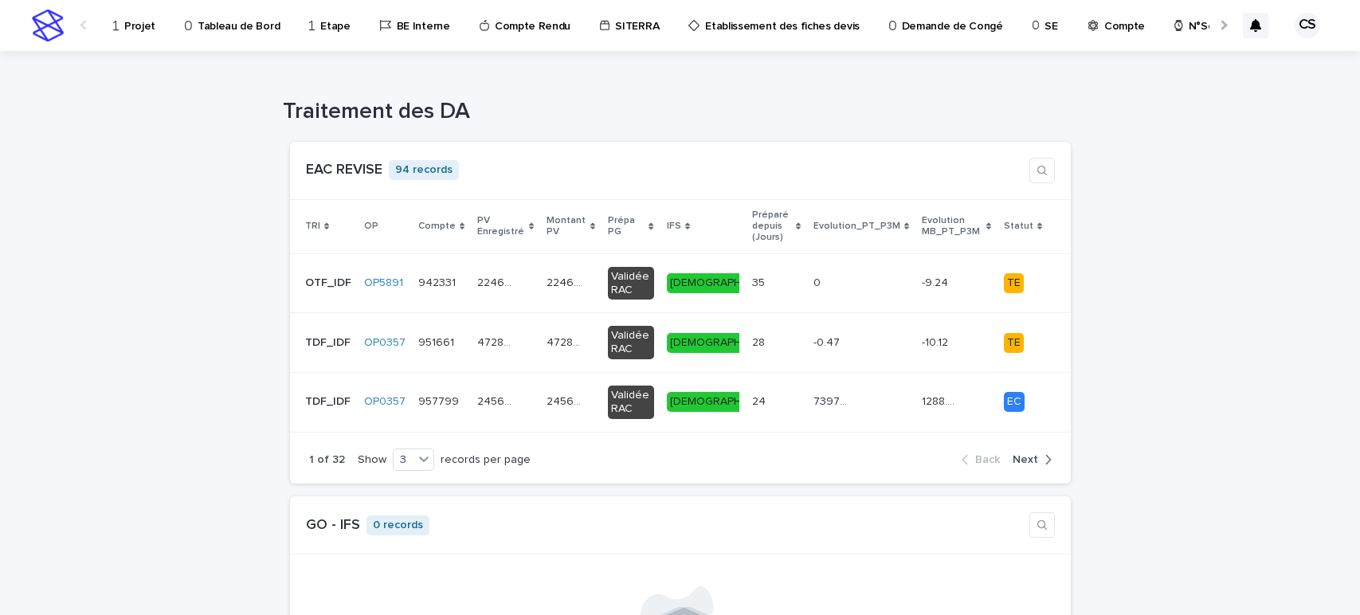 This screenshot has width=1360, height=615. I want to click on p: 35, so click(760, 281).